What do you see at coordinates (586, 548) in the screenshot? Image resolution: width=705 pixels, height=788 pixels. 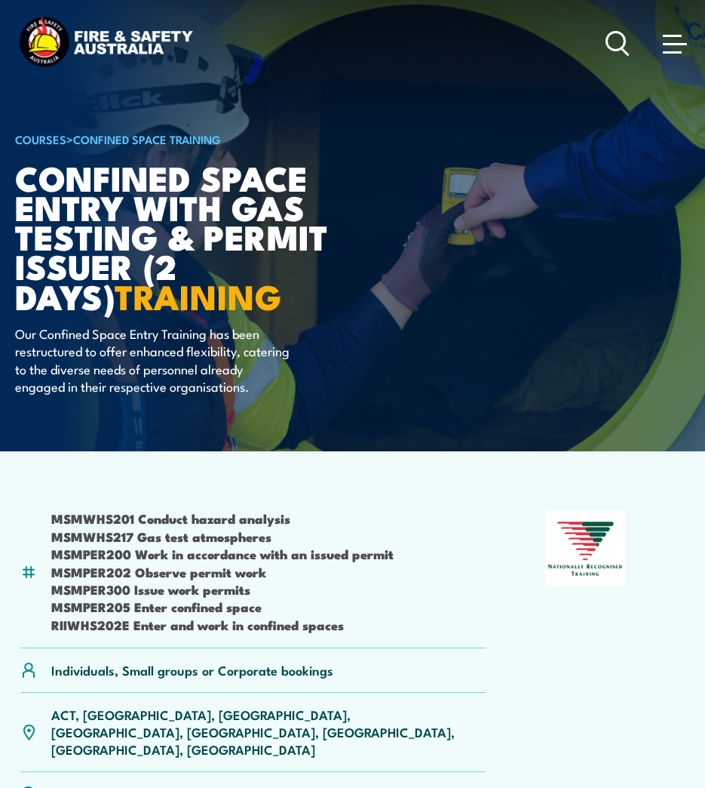 I see `img: Nationally Recognised Training logo.` at bounding box center [586, 548].